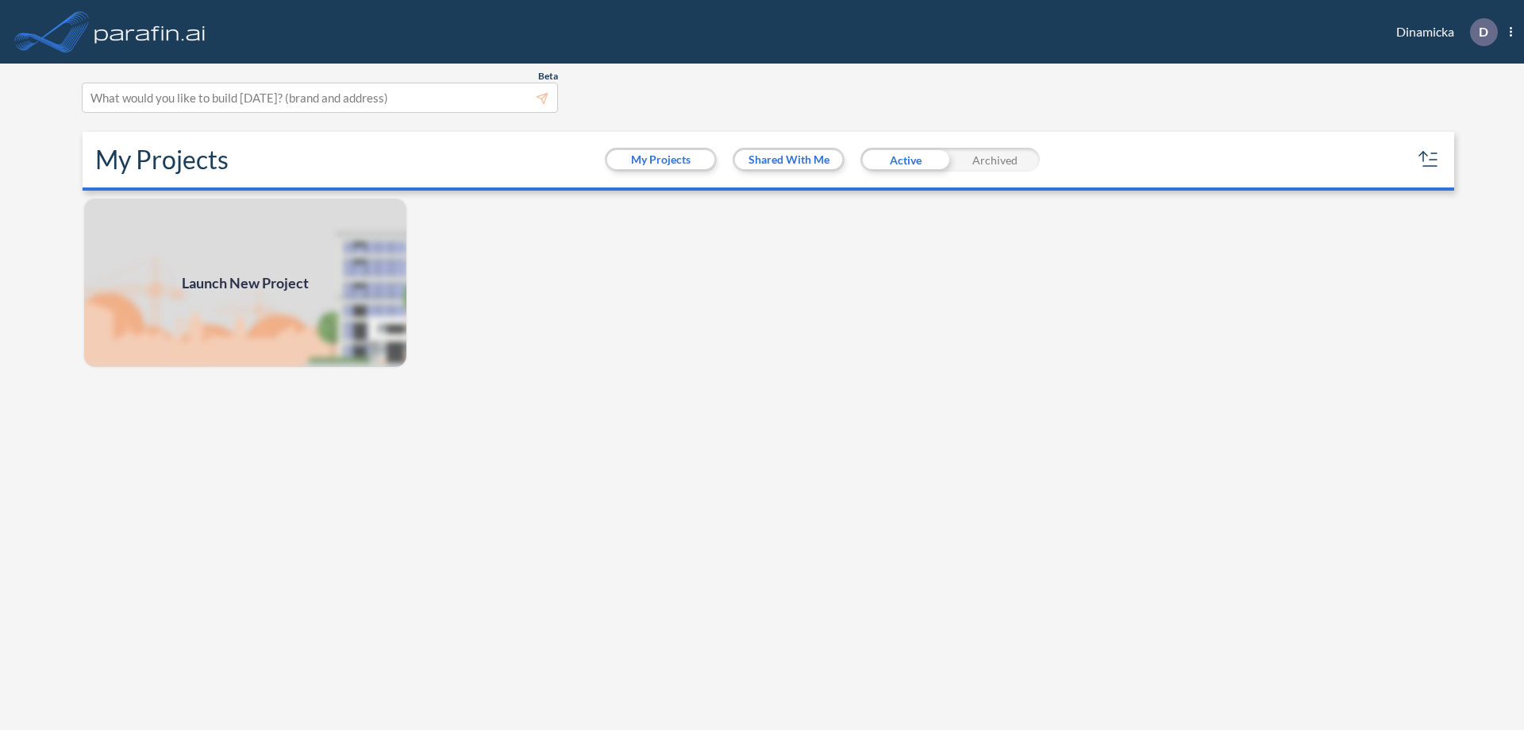 This screenshot has width=1524, height=730. What do you see at coordinates (788, 160) in the screenshot?
I see `button: Shared With Me` at bounding box center [788, 160].